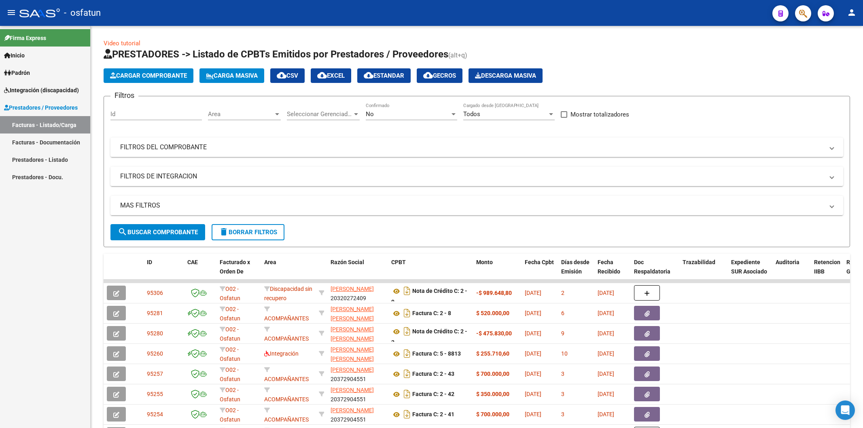 The image size is (863, 428). What do you see at coordinates (399, 262) in the screenshot?
I see `span: CPBT` at bounding box center [399, 262].